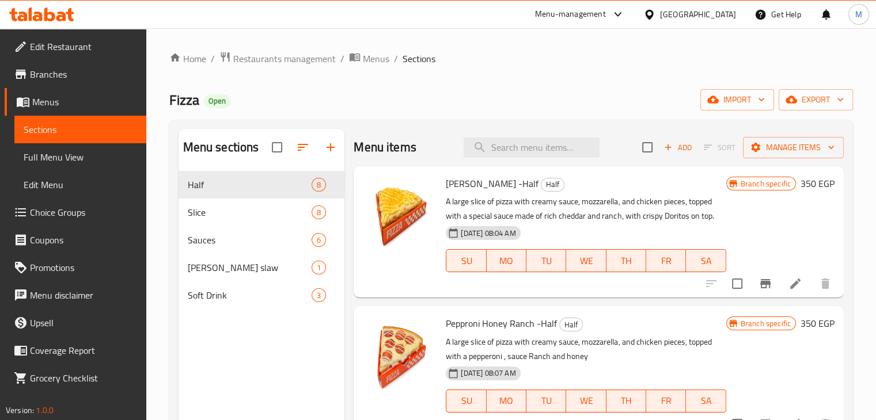 The width and height of the screenshot is (876, 420). I want to click on span: 8, so click(319, 213).